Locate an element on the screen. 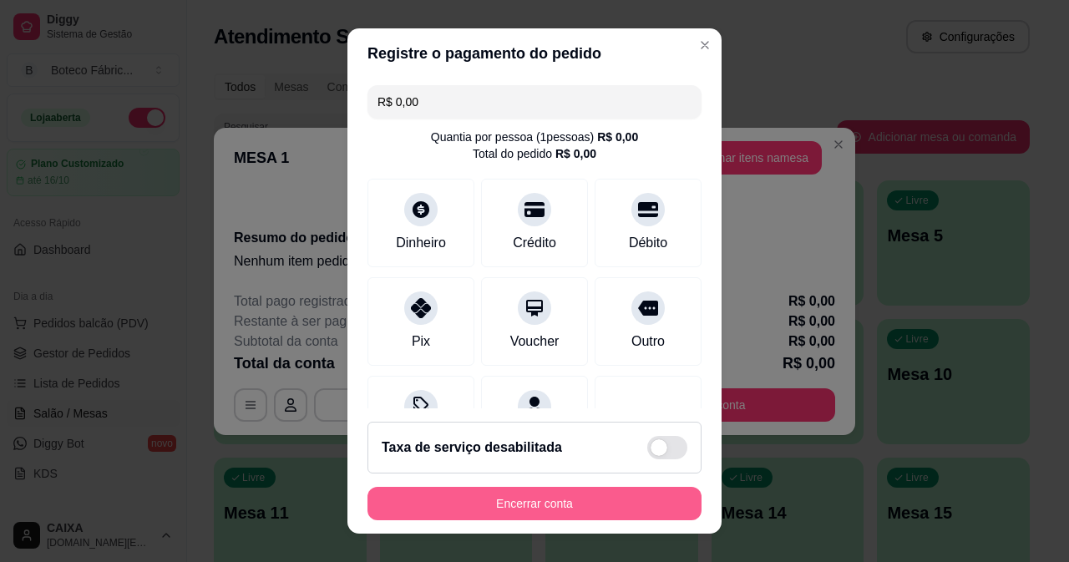  div: Dinheiro is located at coordinates (421, 243).